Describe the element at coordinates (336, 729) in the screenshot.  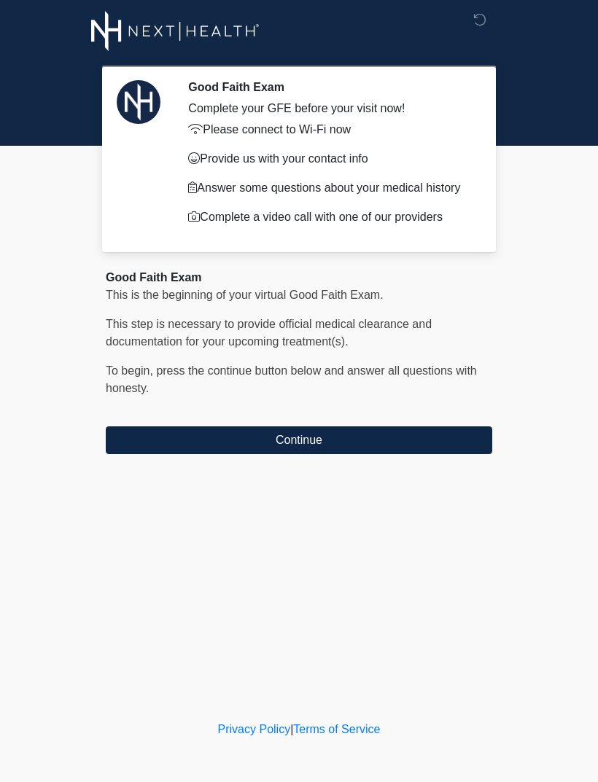
I see `a: Terms of Service` at that location.